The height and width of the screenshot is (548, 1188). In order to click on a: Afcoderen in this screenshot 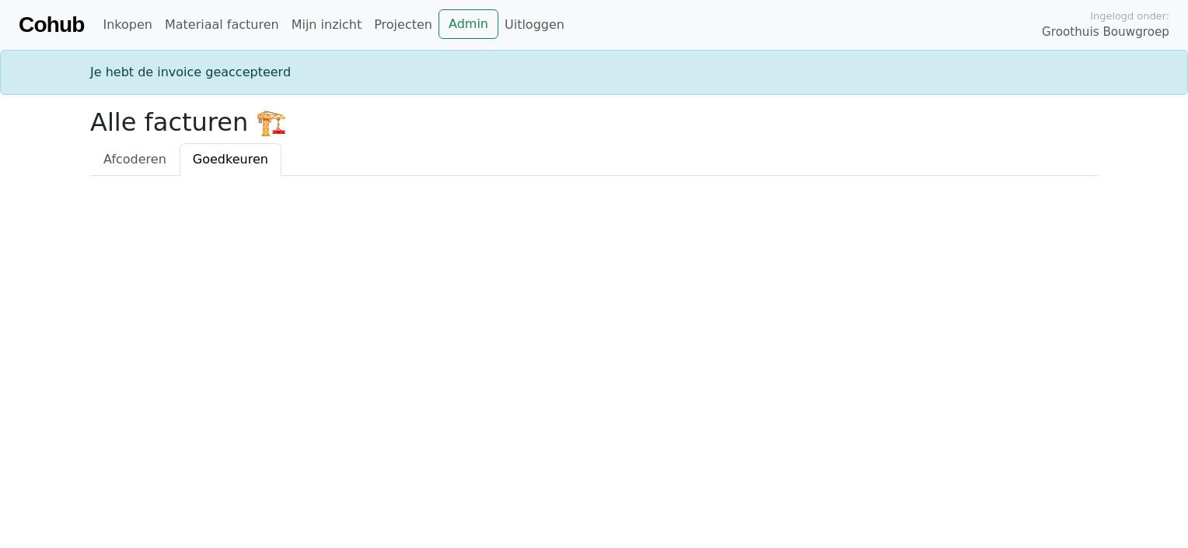, I will do `click(135, 159)`.